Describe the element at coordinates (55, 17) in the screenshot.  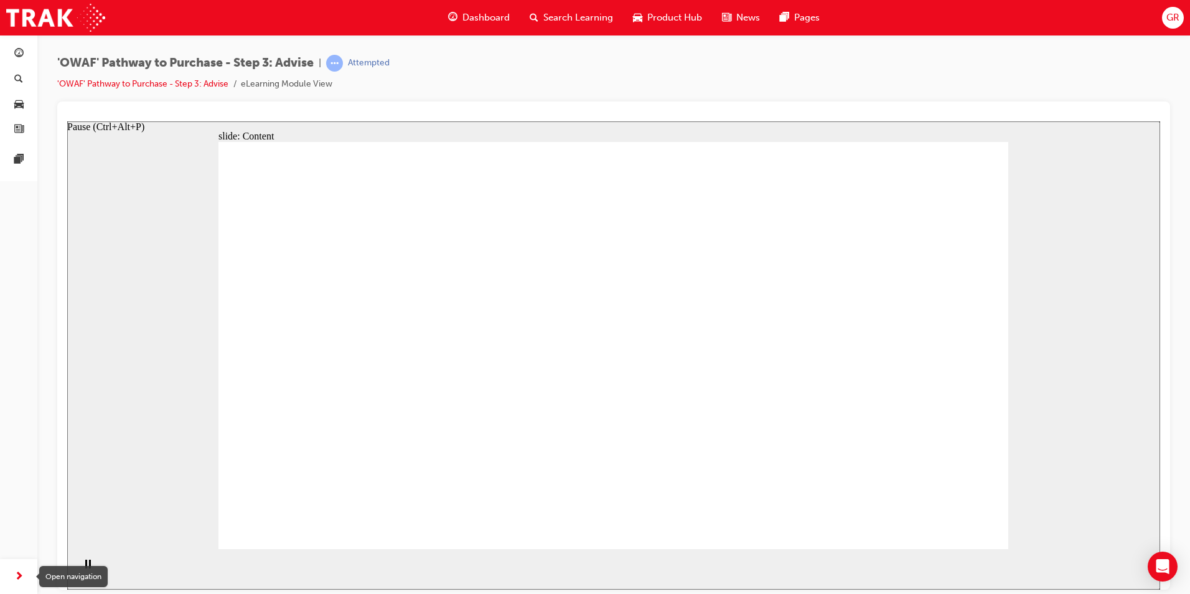
I see `img: Trak` at that location.